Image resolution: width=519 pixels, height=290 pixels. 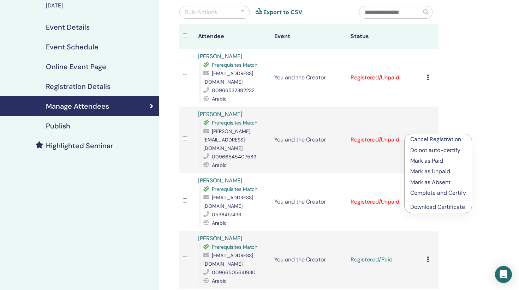 I want to click on span: 00966532382232, so click(x=233, y=90).